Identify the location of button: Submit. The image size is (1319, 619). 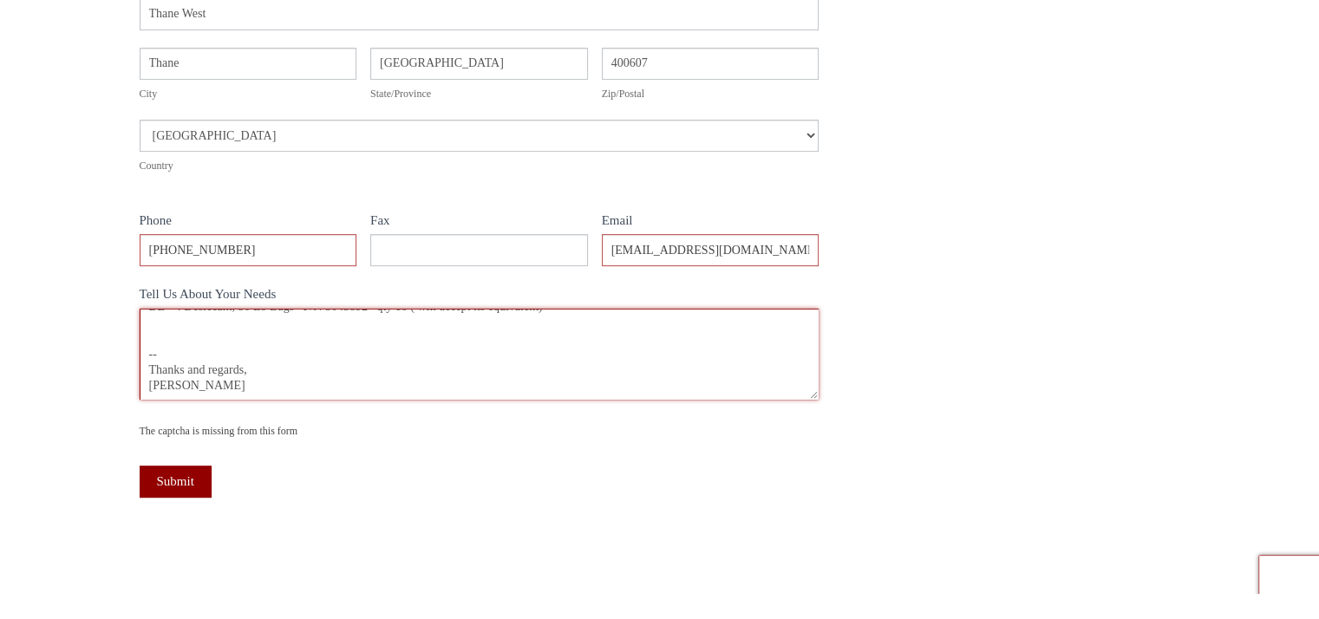
(175, 481).